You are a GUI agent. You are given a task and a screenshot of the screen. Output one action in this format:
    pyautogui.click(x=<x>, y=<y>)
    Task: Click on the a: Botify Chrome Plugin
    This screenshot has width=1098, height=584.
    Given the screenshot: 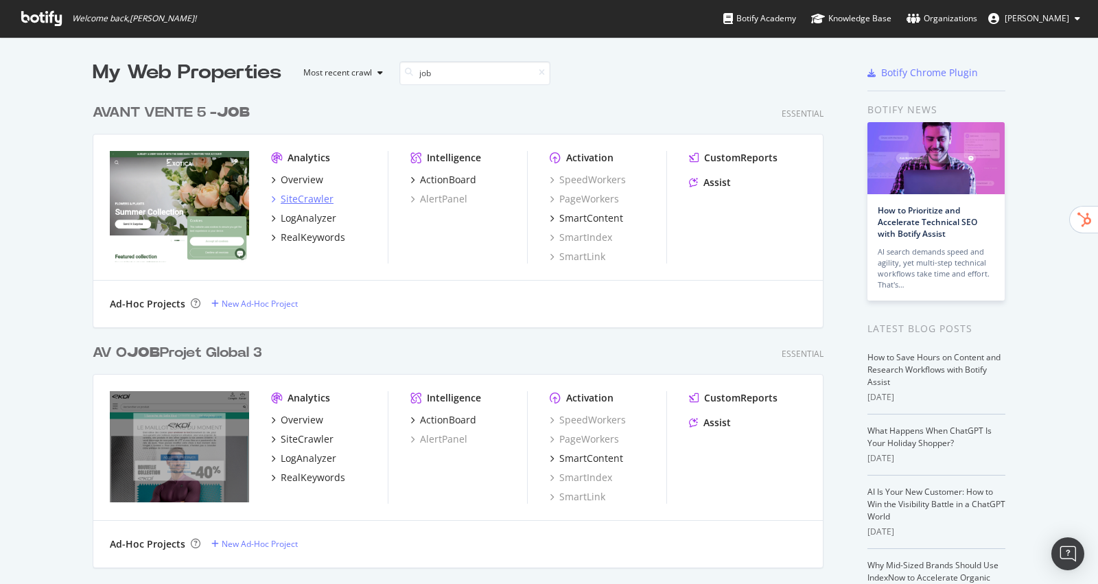 What is the action you would take?
    pyautogui.click(x=922, y=73)
    